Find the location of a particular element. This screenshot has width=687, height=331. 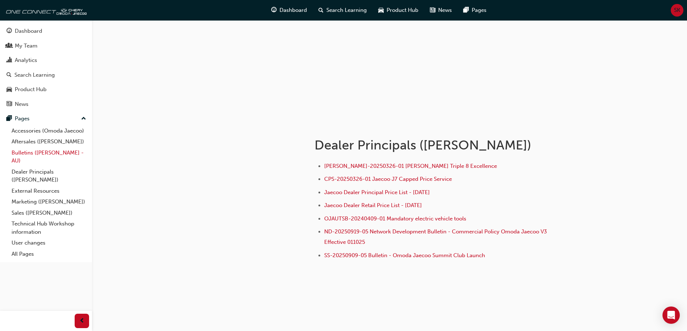

span: ND-20250919-05 Network Development Bulletin - Commercial Policy Omoda Jaecoo V3 Effective 011025 is located at coordinates (436, 237).